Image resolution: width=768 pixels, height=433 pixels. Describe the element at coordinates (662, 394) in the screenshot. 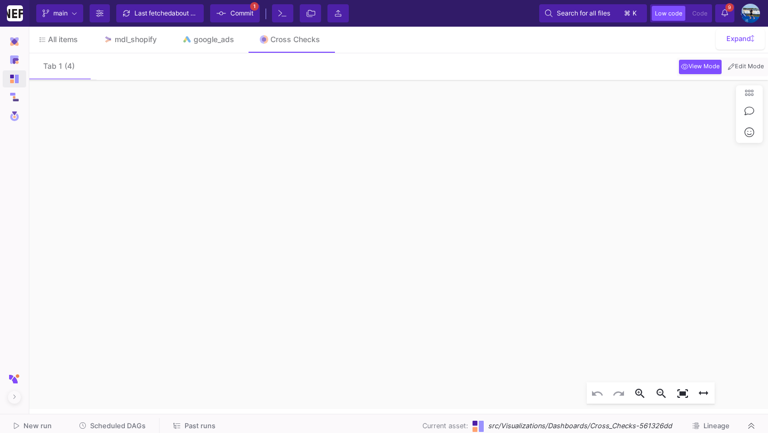

I see `mat-icon: zoom_out` at that location.